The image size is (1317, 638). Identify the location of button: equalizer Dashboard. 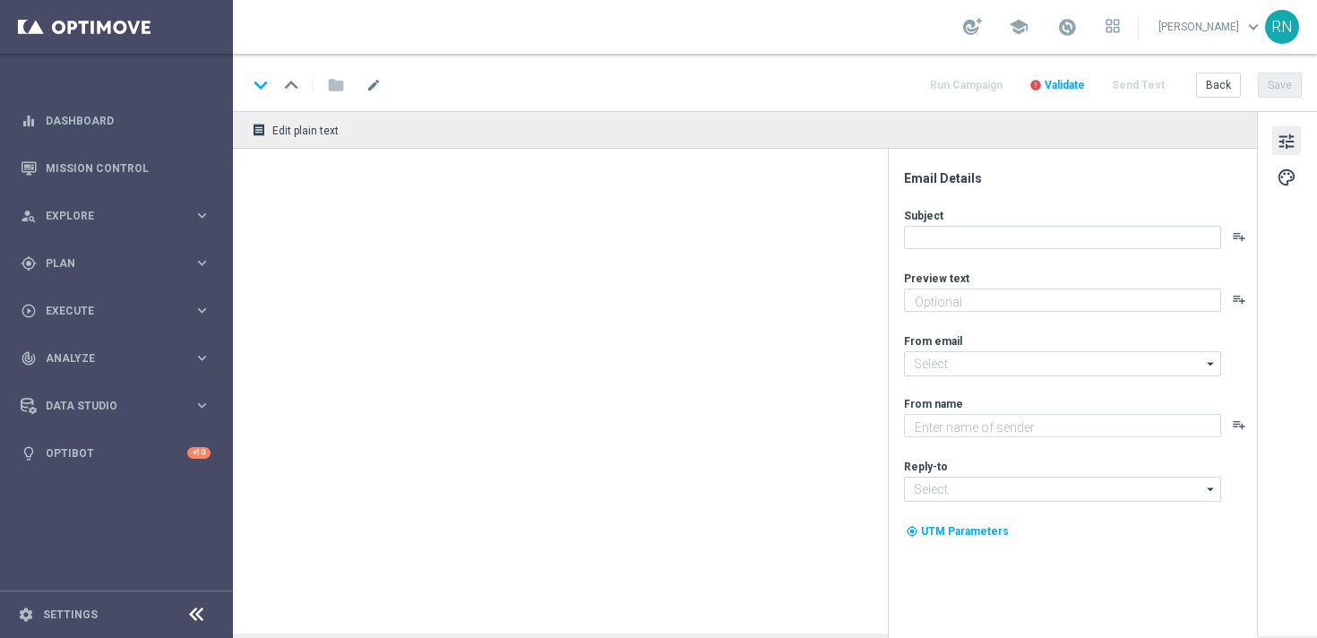
(116, 121).